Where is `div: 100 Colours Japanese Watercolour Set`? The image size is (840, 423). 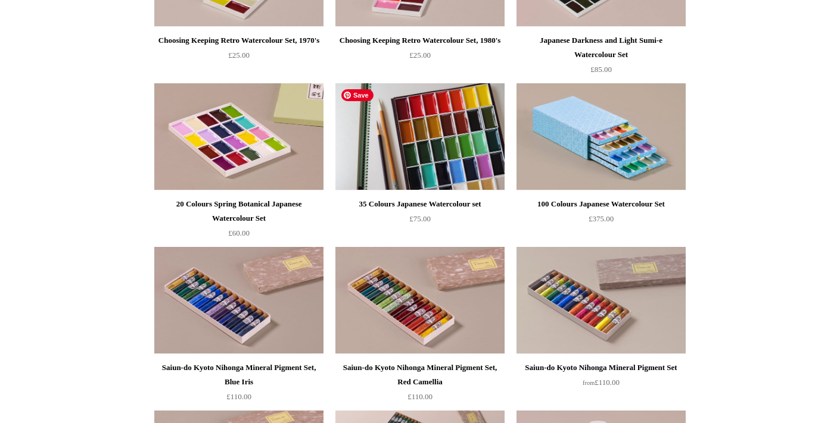
div: 100 Colours Japanese Watercolour Set is located at coordinates (601, 204).